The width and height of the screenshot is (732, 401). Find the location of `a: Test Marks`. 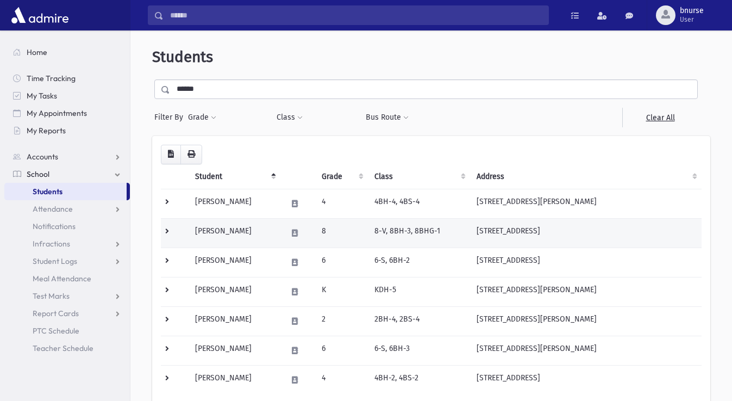

a: Test Marks is located at coordinates (67, 296).